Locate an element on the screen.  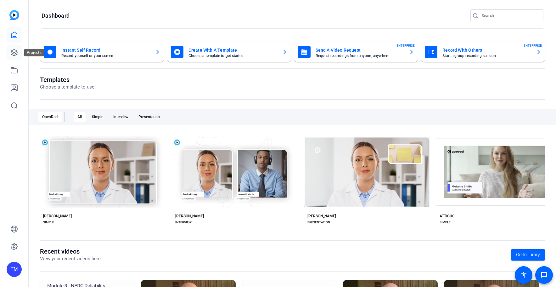
mat-card-title: Record With Others is located at coordinates (487, 50).